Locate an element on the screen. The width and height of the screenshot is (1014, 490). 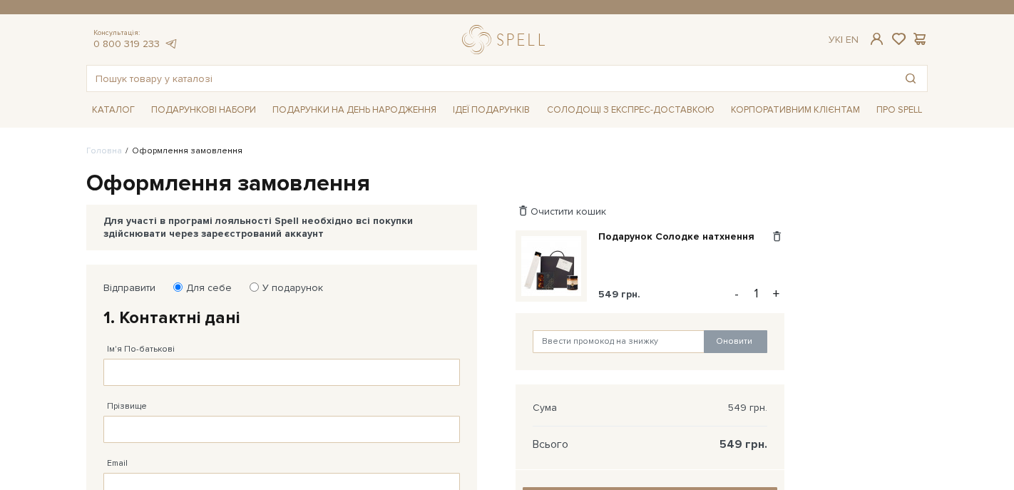
div: Ук is located at coordinates (844, 40).